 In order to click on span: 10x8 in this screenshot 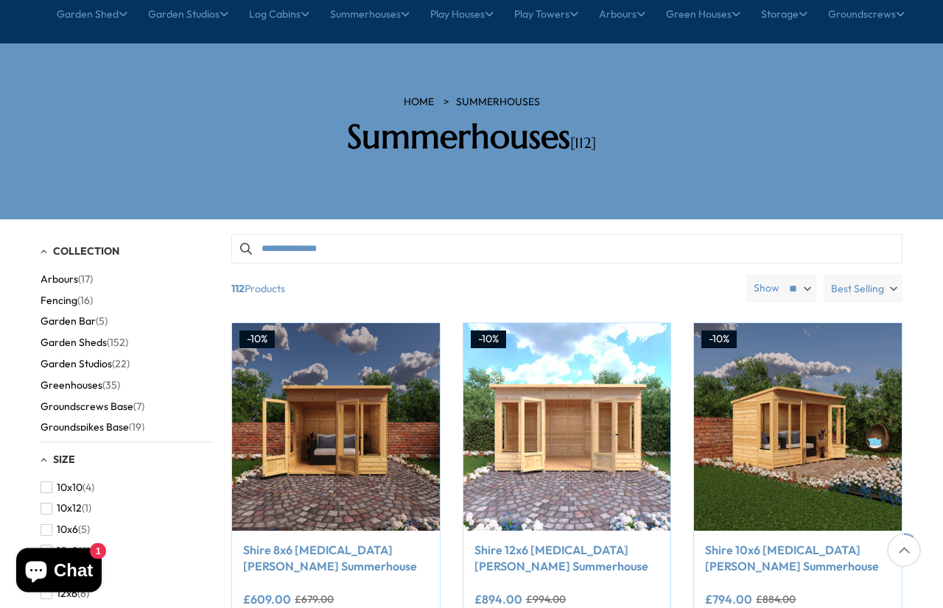, I will do `click(67, 551)`.